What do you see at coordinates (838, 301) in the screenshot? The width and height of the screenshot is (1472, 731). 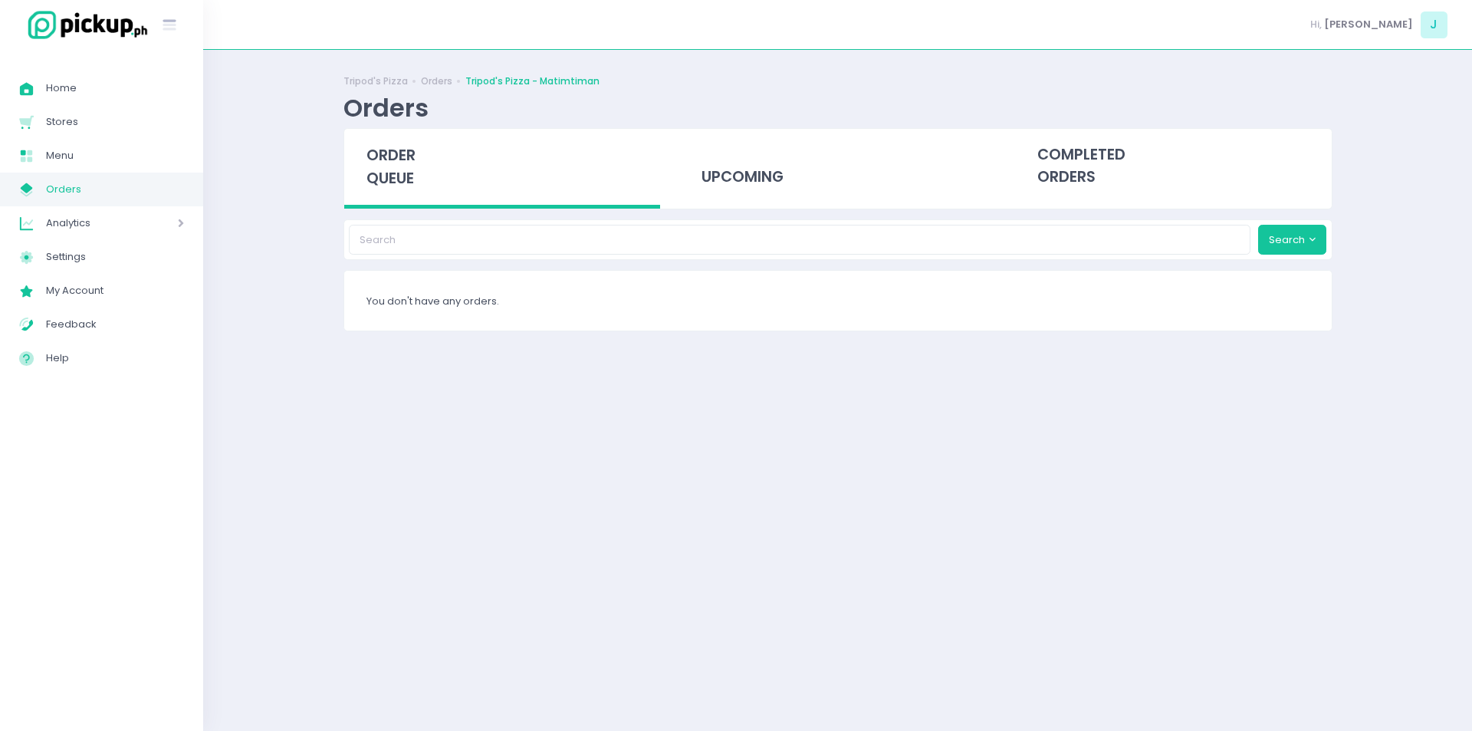 I see `div: You don't have any orders.` at bounding box center [838, 301].